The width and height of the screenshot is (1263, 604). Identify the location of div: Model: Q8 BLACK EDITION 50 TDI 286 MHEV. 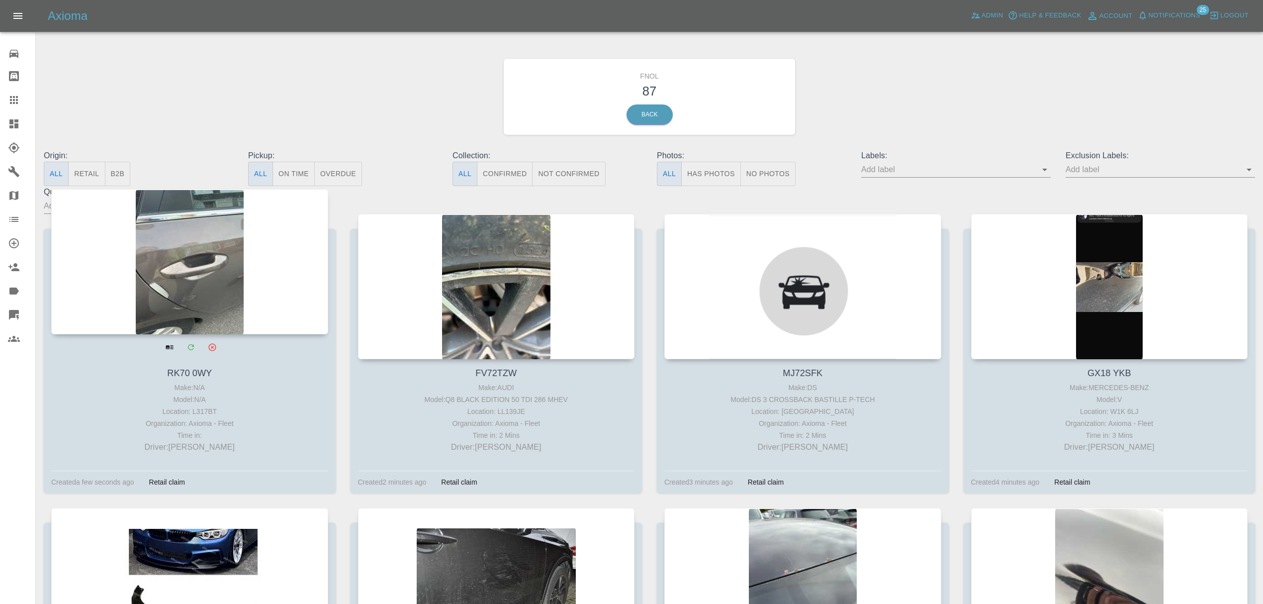
(496, 399).